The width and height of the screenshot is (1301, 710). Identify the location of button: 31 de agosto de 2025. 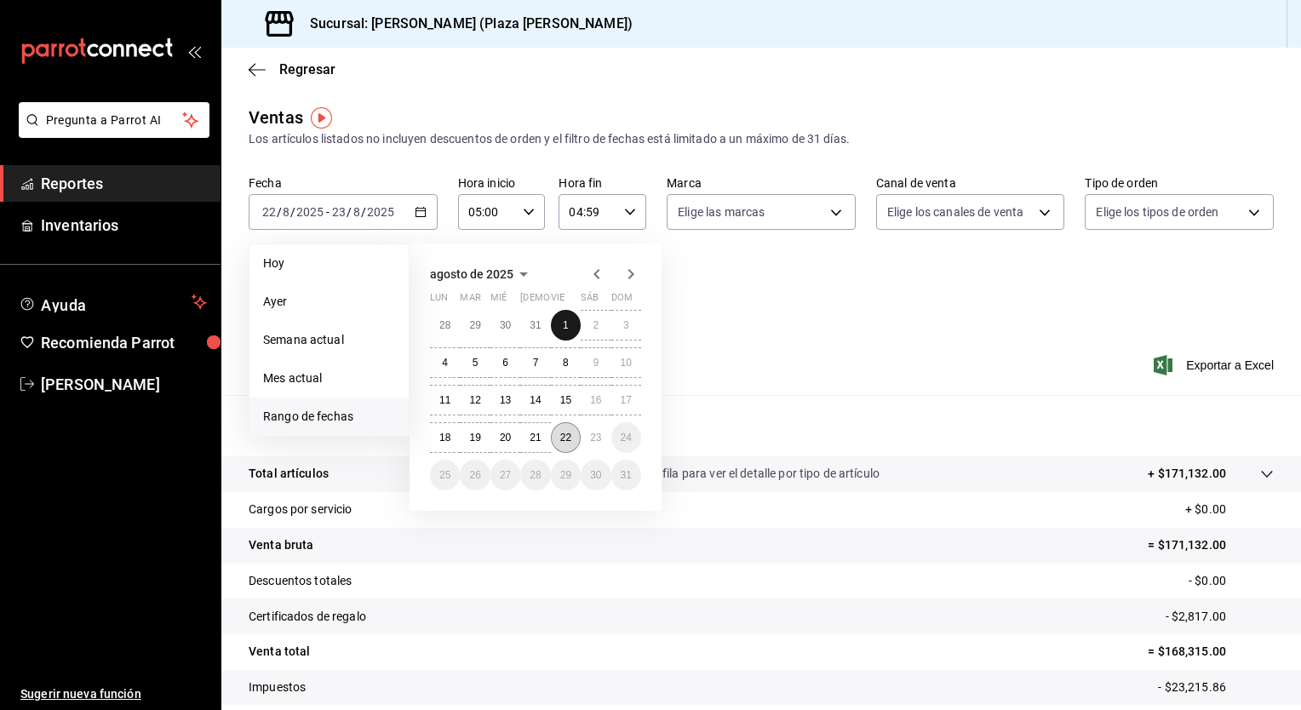
(626, 475).